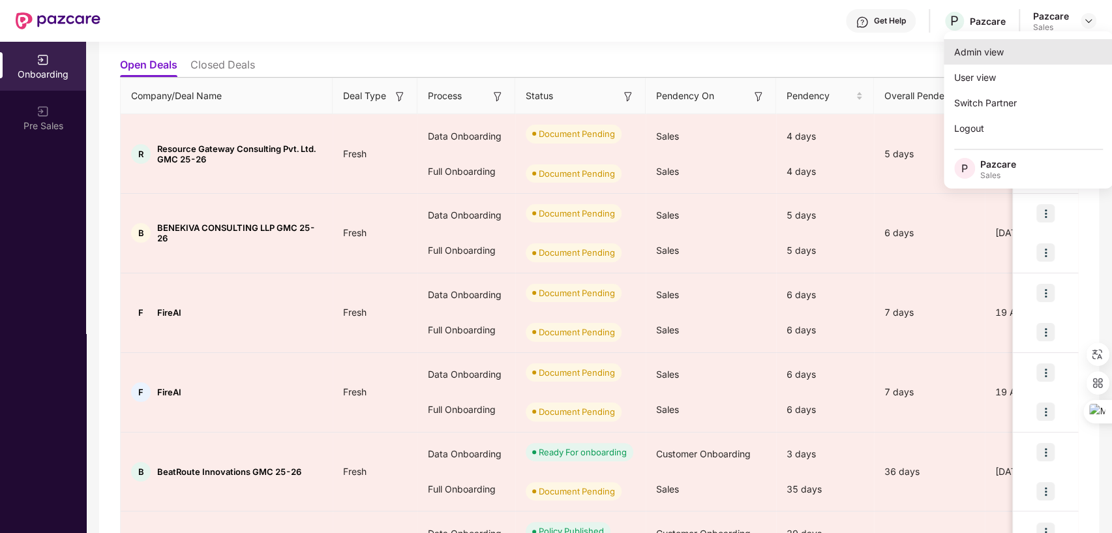 This screenshot has height=533, width=1112. I want to click on th: Overall Pendency, so click(929, 96).